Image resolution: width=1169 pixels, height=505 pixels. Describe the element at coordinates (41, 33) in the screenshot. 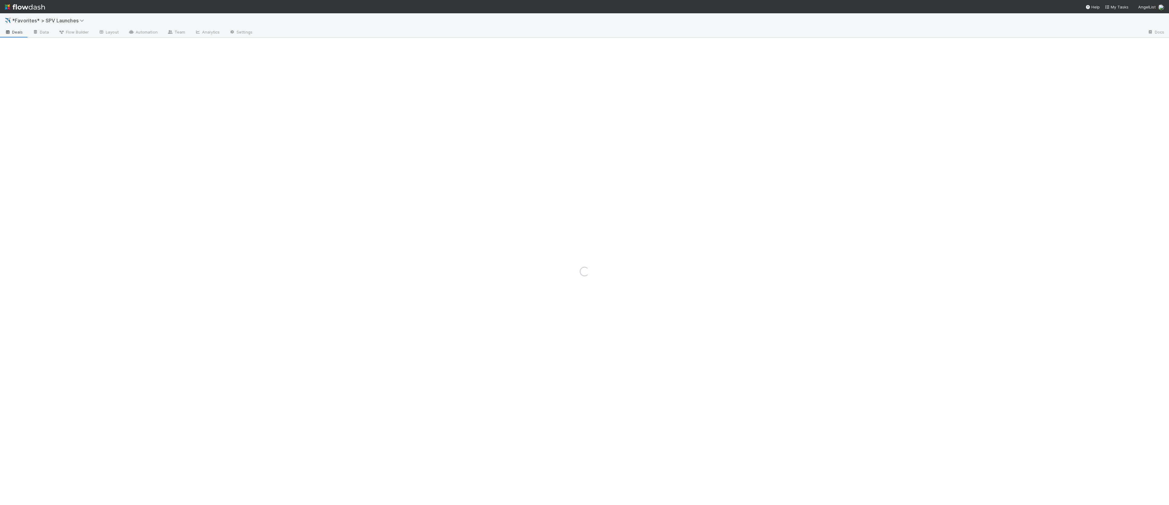

I see `a: Data` at that location.